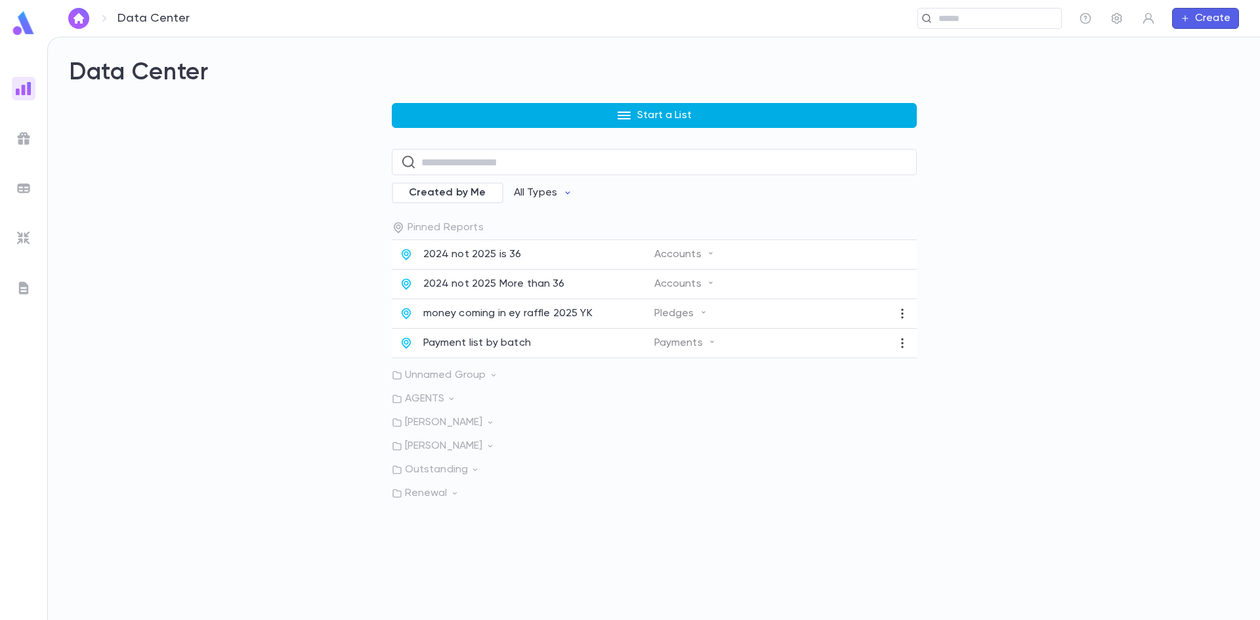 The height and width of the screenshot is (620, 1260). What do you see at coordinates (154, 18) in the screenshot?
I see `p: Data Center` at bounding box center [154, 18].